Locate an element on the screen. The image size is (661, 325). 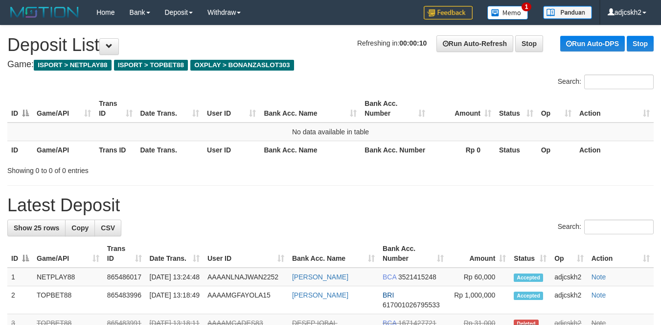
th: Trans ID is located at coordinates (116, 149).